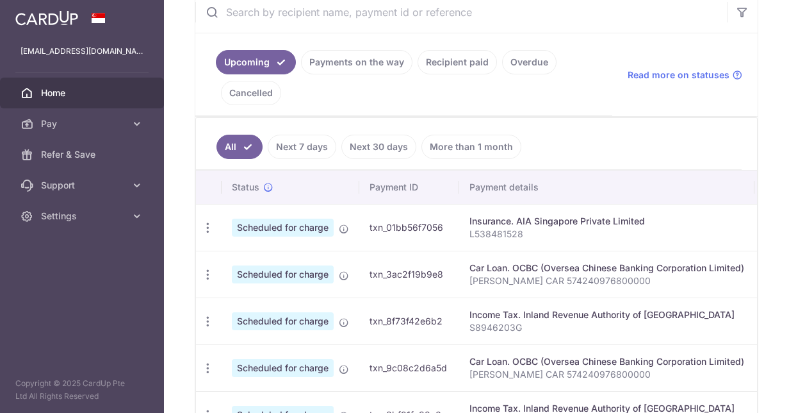 Image resolution: width=789 pixels, height=413 pixels. What do you see at coordinates (607, 327) in the screenshot?
I see `p: S8946203G` at bounding box center [607, 327].